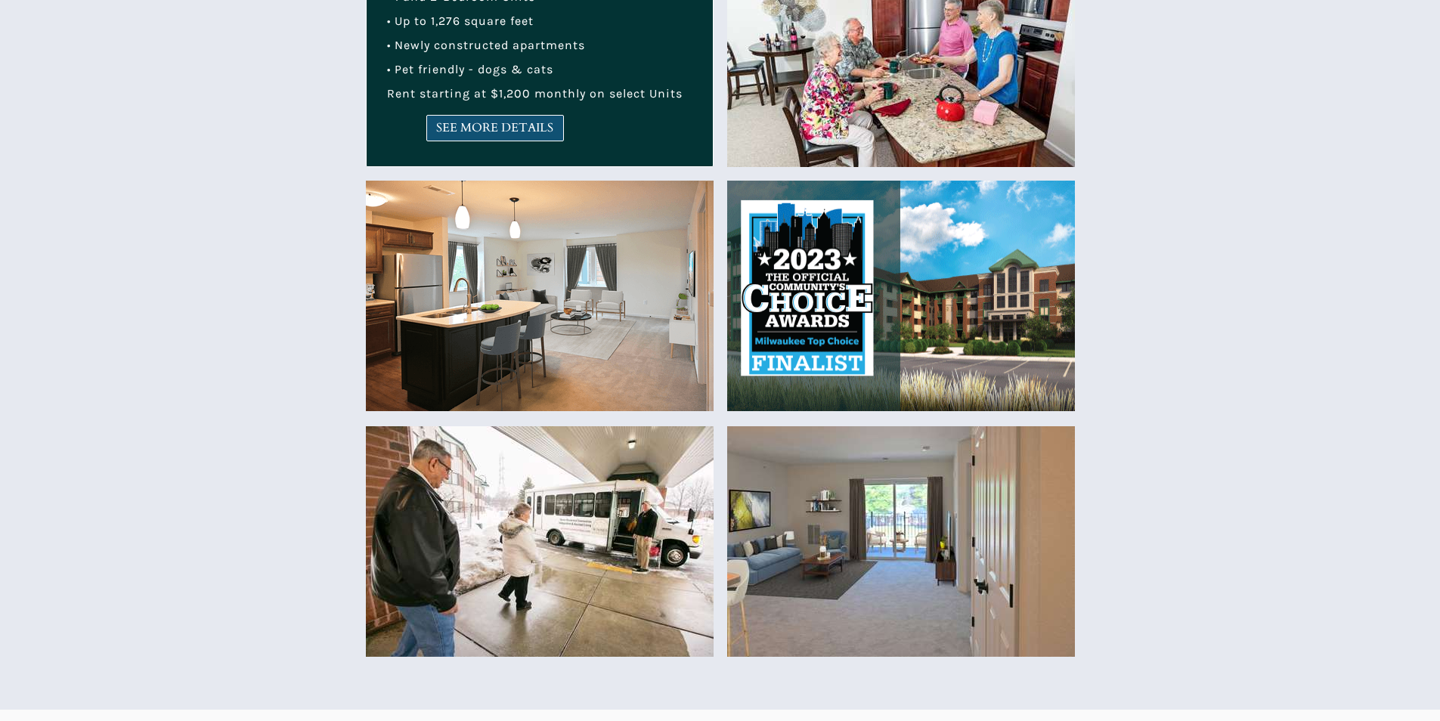  What do you see at coordinates (460, 20) in the screenshot?
I see `span: • Up to 1,276 square feet` at bounding box center [460, 20].